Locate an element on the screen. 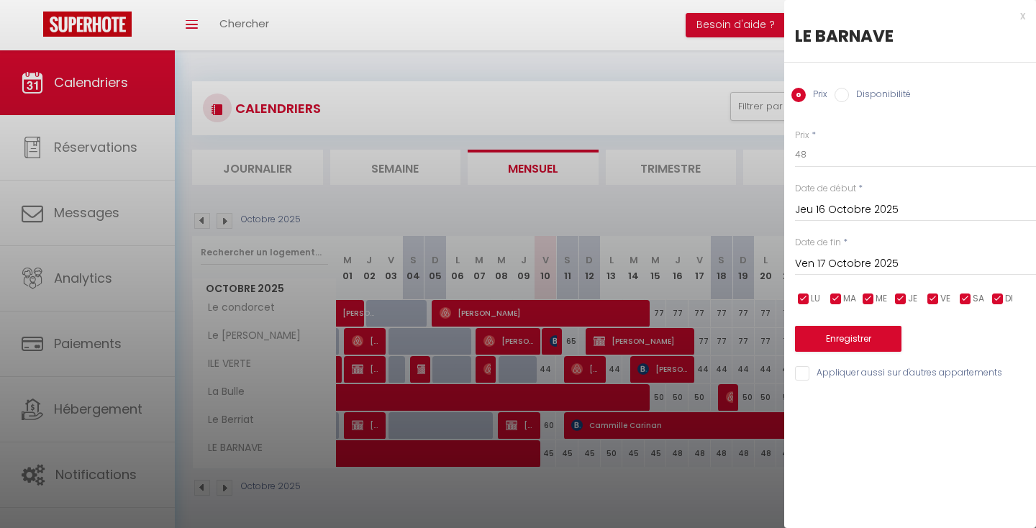 This screenshot has height=528, width=1036. span: JE is located at coordinates (913, 299).